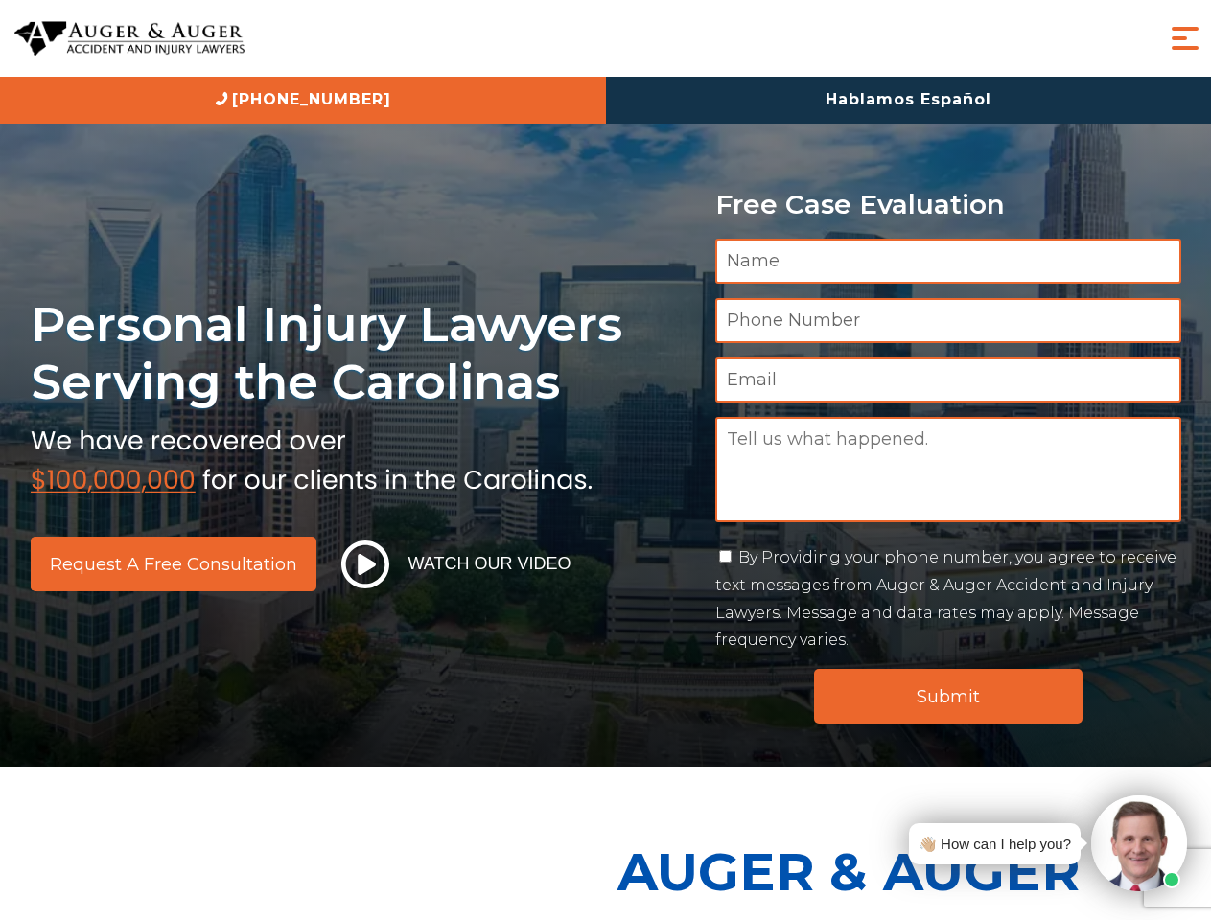  What do you see at coordinates (456, 565) in the screenshot?
I see `button: Watch Our Video` at bounding box center [456, 565].